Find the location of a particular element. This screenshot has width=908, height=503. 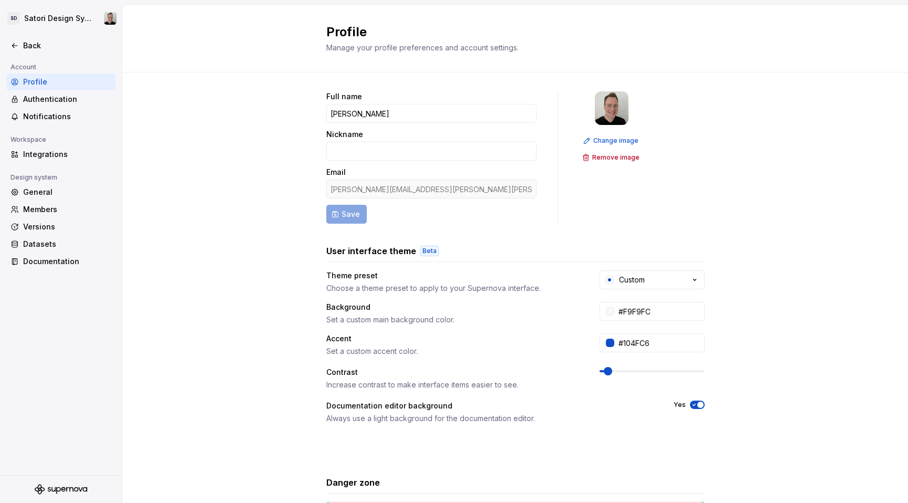

a: Notifications is located at coordinates (61, 117).